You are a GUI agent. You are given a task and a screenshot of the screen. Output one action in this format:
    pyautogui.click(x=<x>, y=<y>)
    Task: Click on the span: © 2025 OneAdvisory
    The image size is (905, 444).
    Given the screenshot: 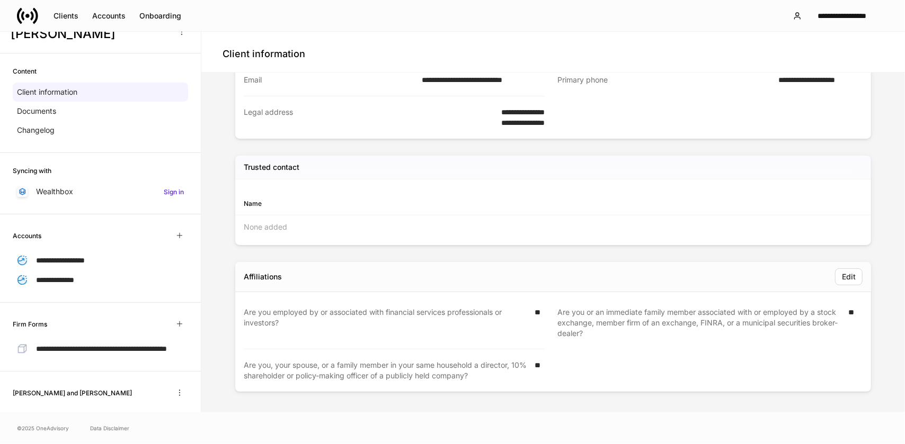 What is the action you would take?
    pyautogui.click(x=43, y=428)
    